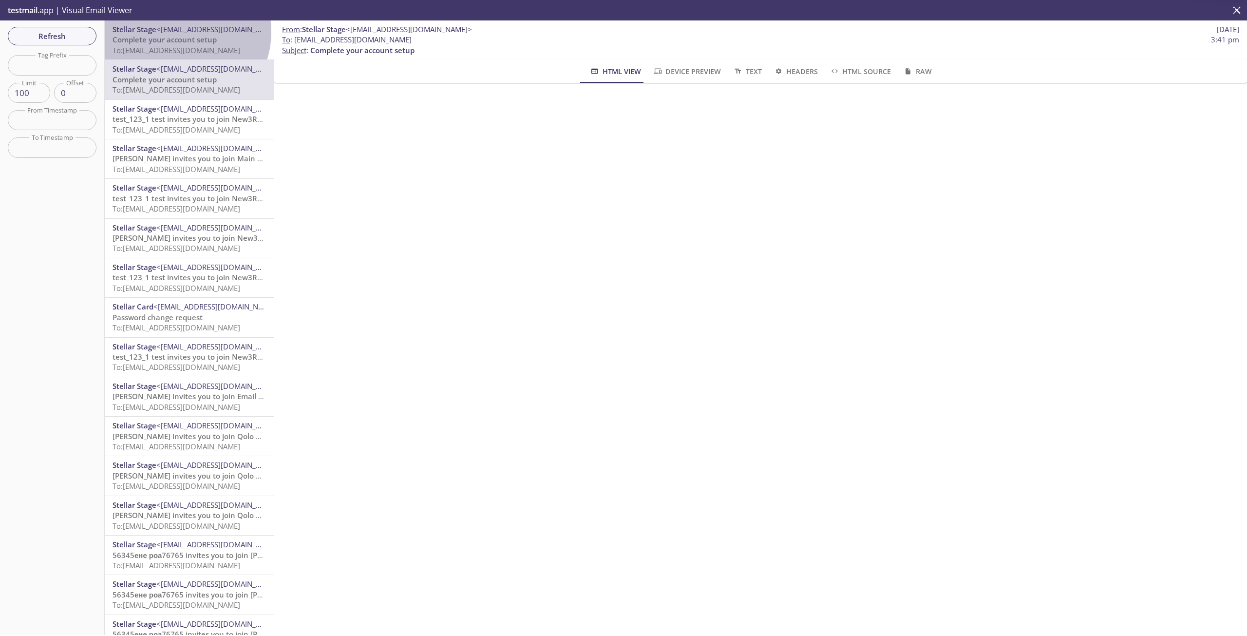 This screenshot has height=636, width=1247. What do you see at coordinates (52, 36) in the screenshot?
I see `button: Refresh` at bounding box center [52, 36].